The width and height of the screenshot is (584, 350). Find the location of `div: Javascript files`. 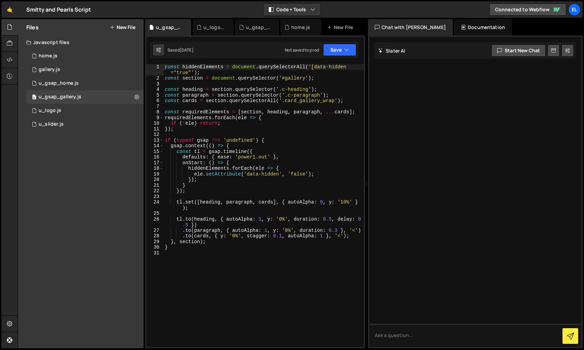

div: Javascript files is located at coordinates (81, 42).